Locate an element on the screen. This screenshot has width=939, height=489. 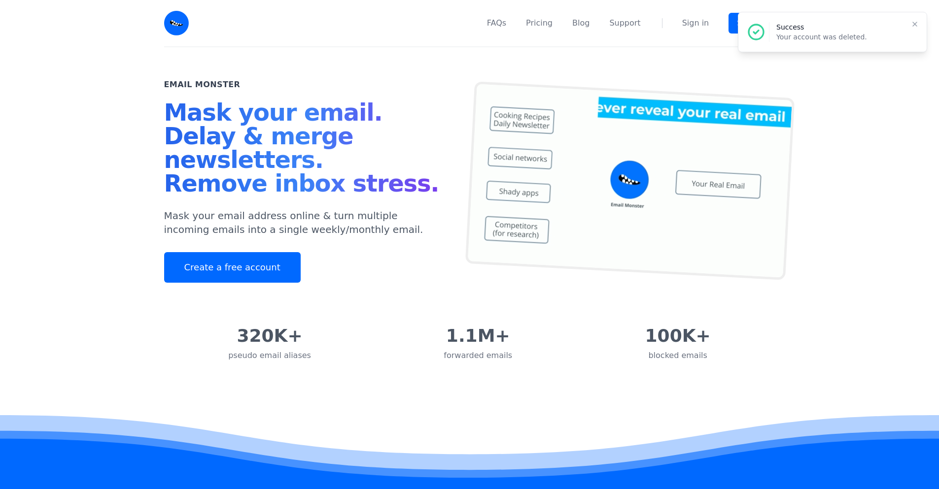
a: Pricing is located at coordinates (539, 23).